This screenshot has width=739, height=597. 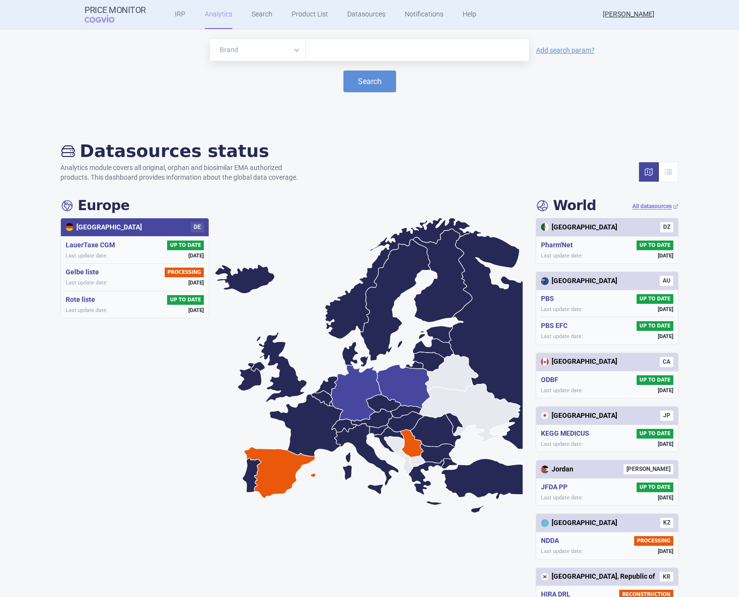 What do you see at coordinates (655, 206) in the screenshot?
I see `a: All datasources` at bounding box center [655, 206].